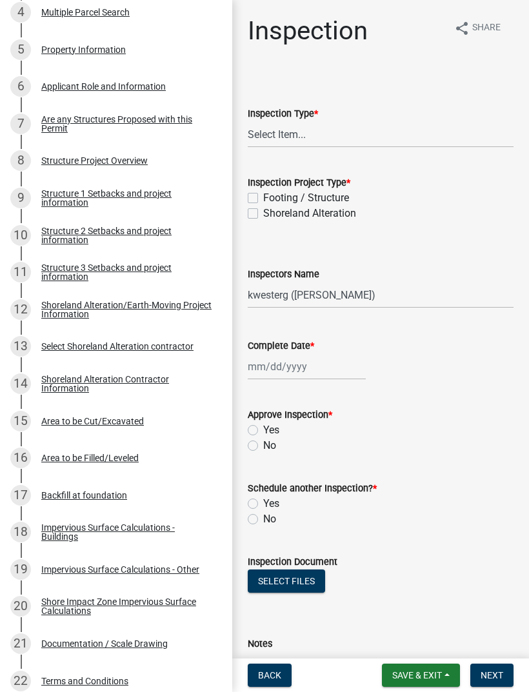 Image resolution: width=529 pixels, height=692 pixels. What do you see at coordinates (126, 309) in the screenshot?
I see `div: Shoreland Alteration/Earth-Moving Project Information` at bounding box center [126, 309].